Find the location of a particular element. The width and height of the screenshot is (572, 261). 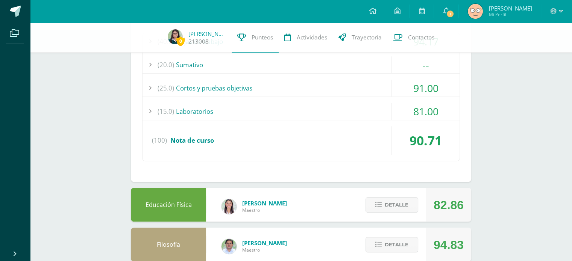

div: 91.00 is located at coordinates (426, 88).